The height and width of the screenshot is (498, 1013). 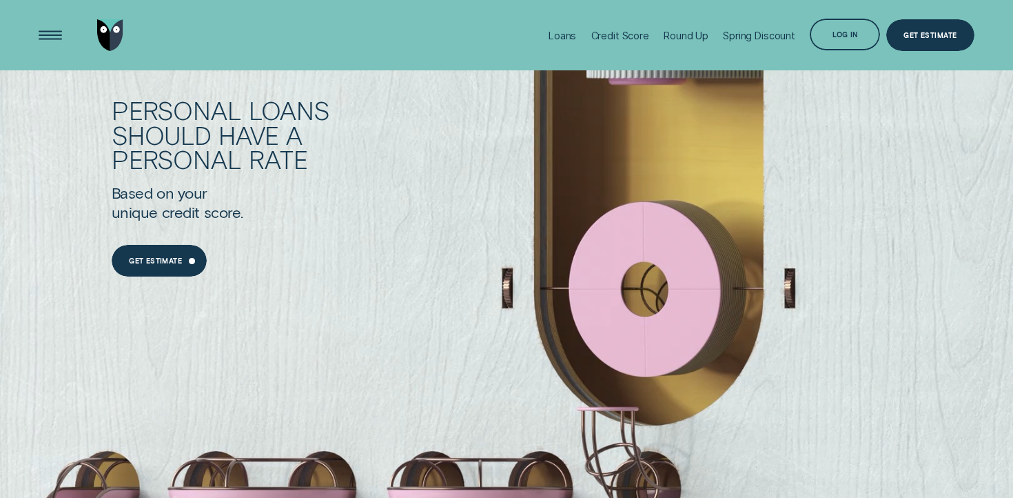 I want to click on div: on, so click(x=165, y=193).